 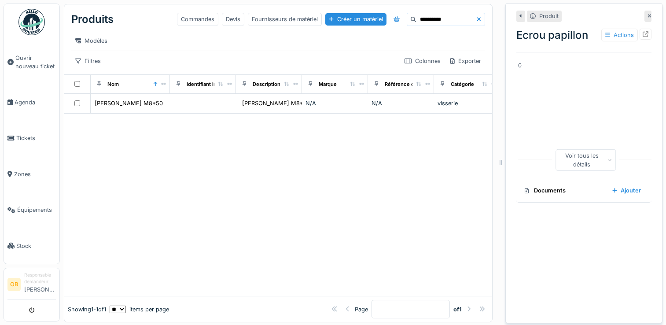 What do you see at coordinates (463, 84) in the screenshot?
I see `div: Catégorie` at bounding box center [463, 84].